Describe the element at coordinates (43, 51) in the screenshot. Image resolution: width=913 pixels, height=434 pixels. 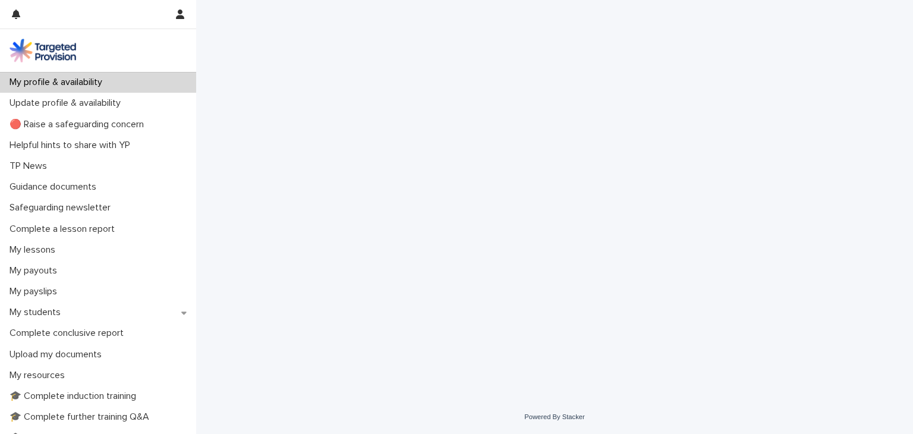
I see `img: M5nRWzHhSzIhMunXDL62` at that location.